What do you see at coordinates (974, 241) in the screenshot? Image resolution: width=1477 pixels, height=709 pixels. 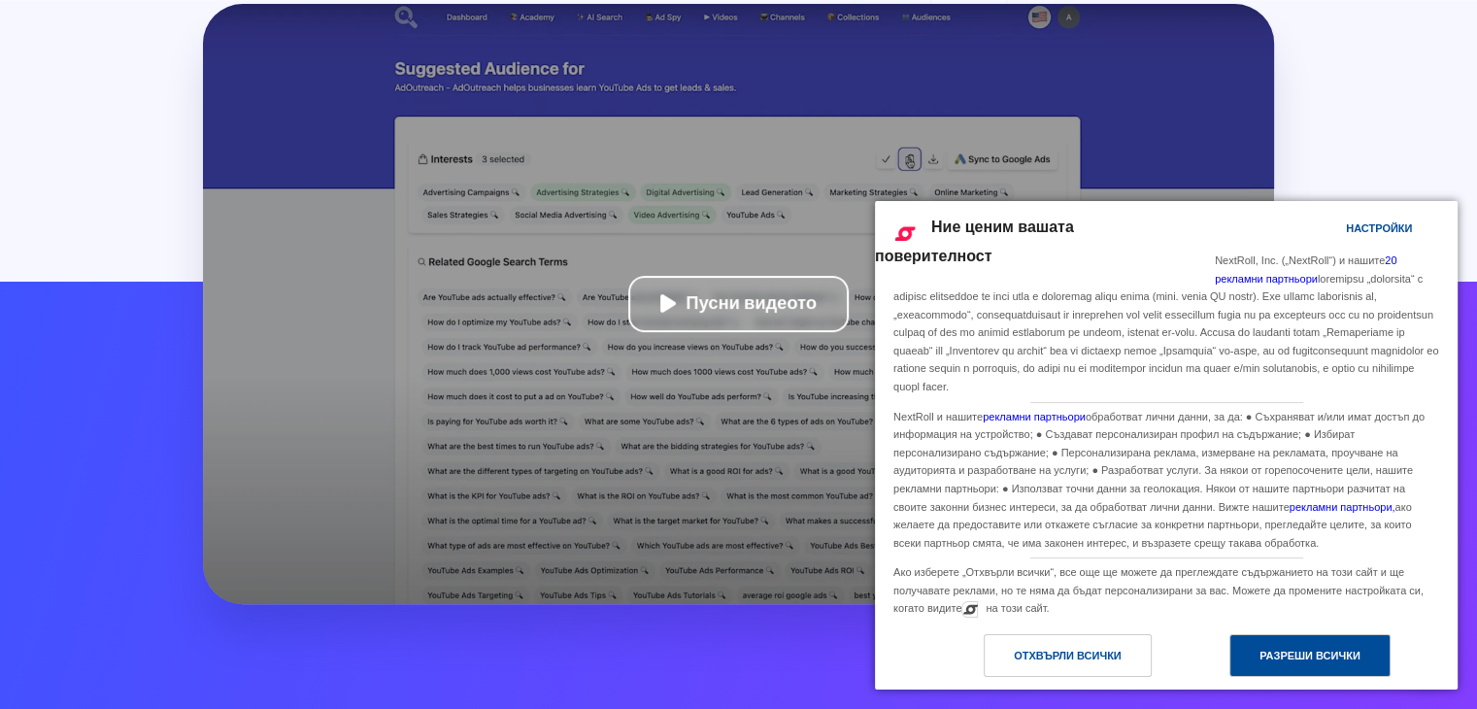 I see `font: Ние ценим вашата поверителност` at bounding box center [974, 241].